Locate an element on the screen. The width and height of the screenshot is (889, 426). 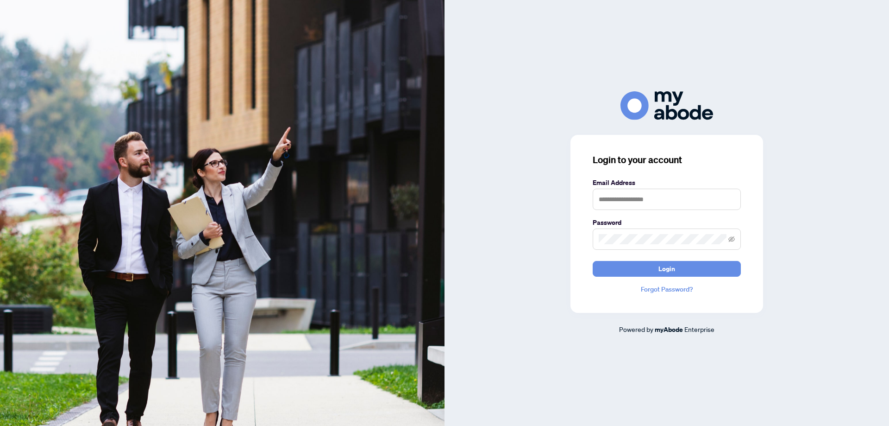
label: Email Address is located at coordinates (667, 182).